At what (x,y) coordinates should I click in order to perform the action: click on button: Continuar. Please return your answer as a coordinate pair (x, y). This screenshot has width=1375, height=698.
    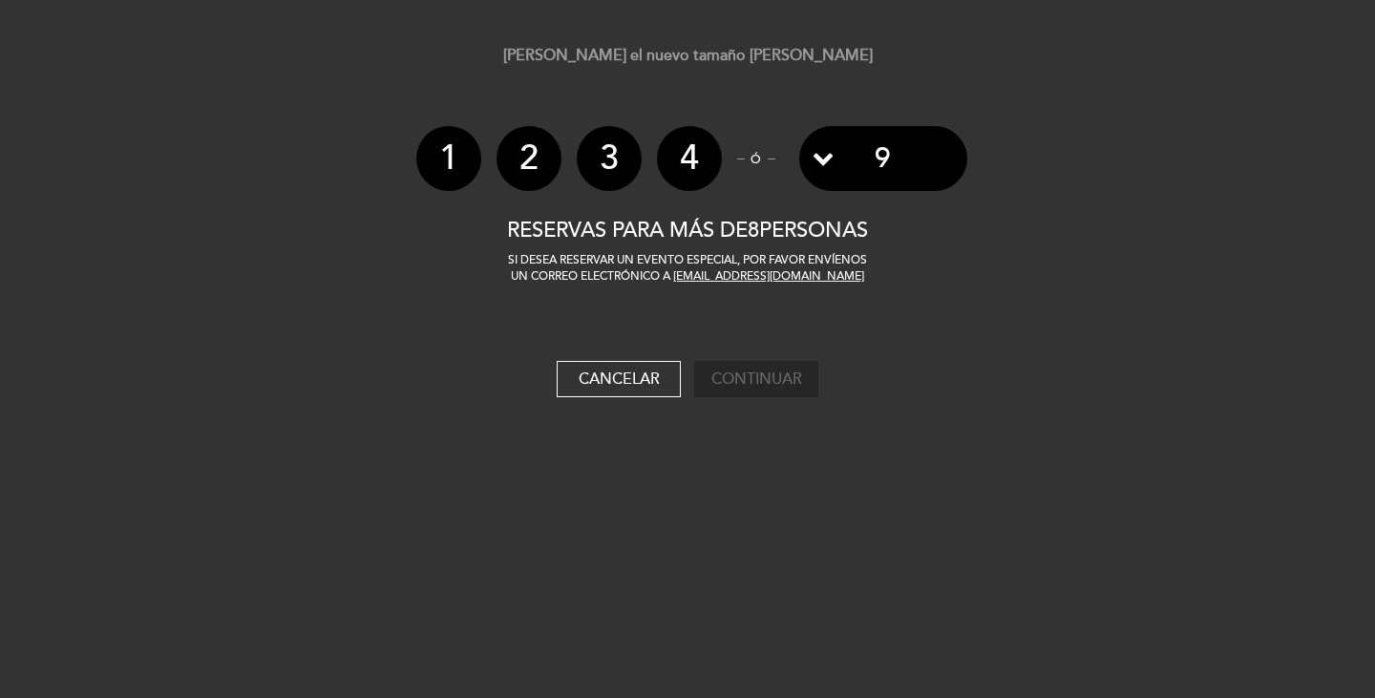
    Looking at the image, I should click on (756, 379).